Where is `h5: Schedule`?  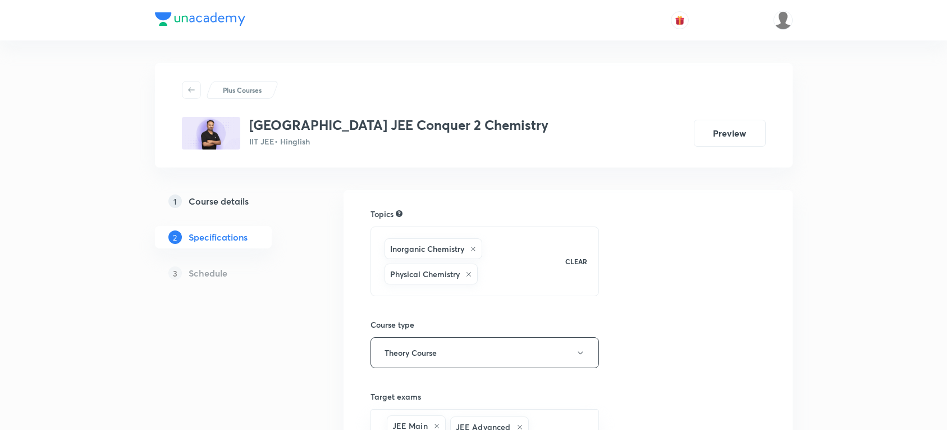
h5: Schedule is located at coordinates (208, 273).